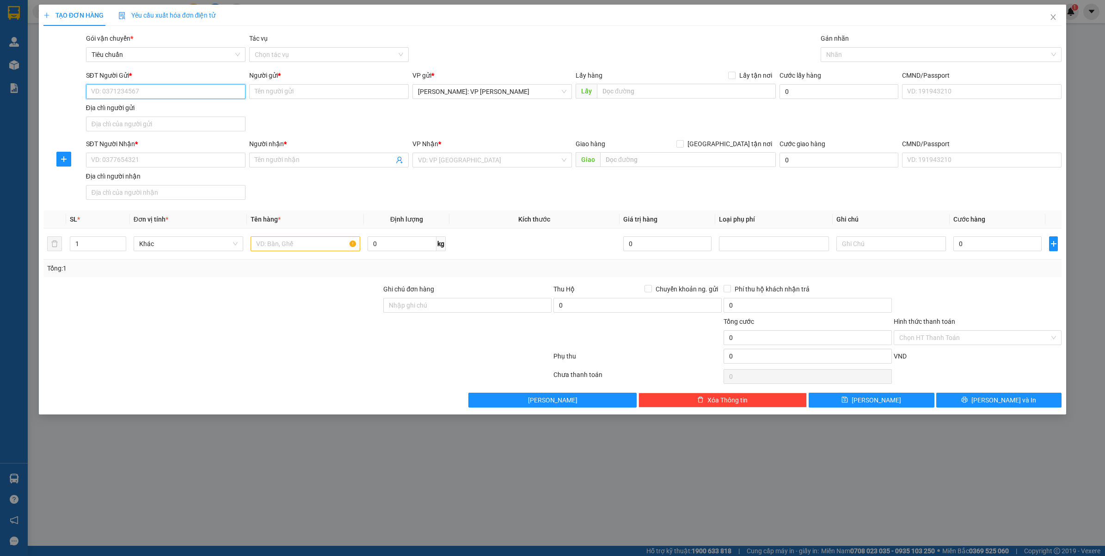 The image size is (1105, 556). What do you see at coordinates (399, 160) in the screenshot?
I see `span: user-add` at bounding box center [399, 160].